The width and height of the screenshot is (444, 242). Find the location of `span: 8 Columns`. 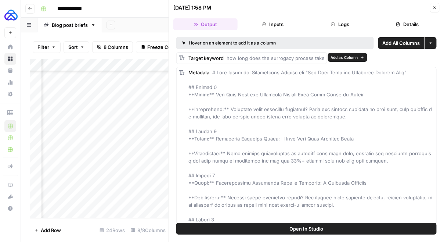

span: 8 Columns is located at coordinates (116, 47).